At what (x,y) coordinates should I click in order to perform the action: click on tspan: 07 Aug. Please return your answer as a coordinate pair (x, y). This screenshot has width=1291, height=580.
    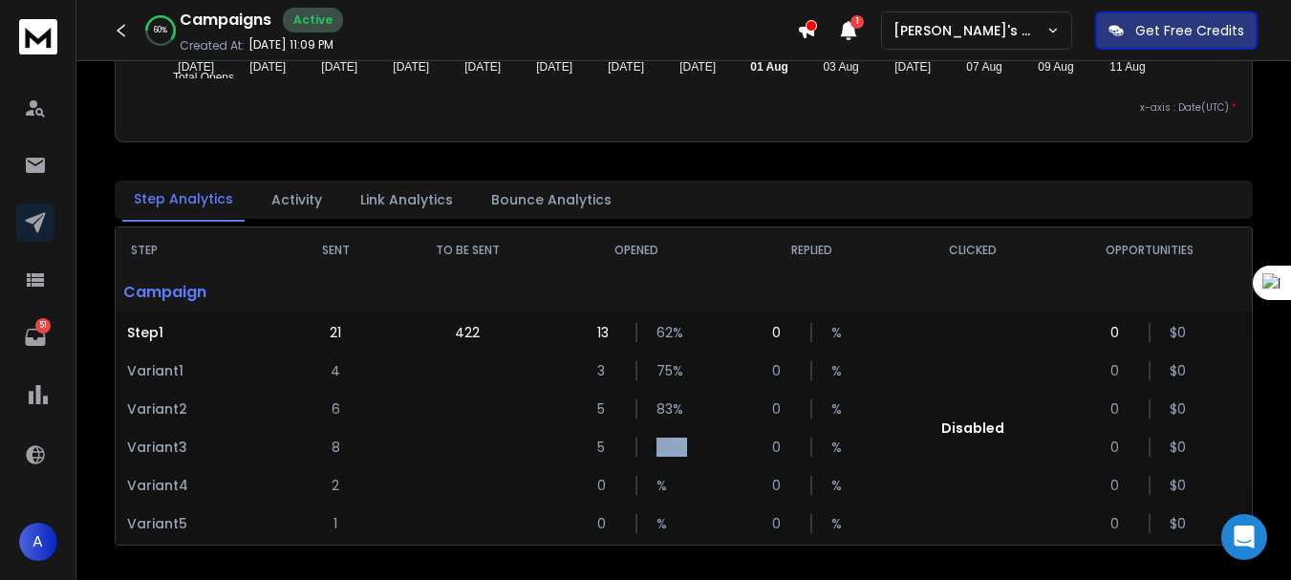
    Looking at the image, I should click on (983, 67).